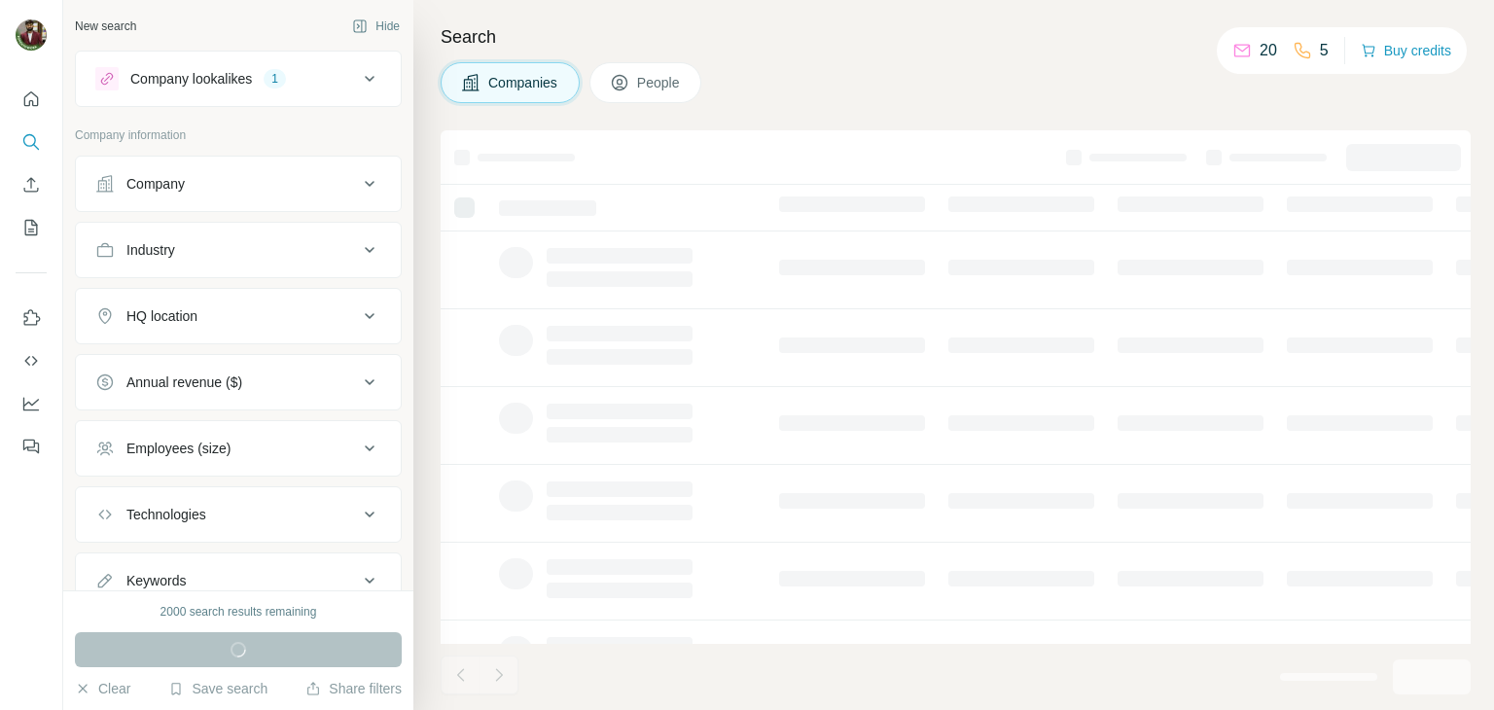 Image resolution: width=1494 pixels, height=710 pixels. What do you see at coordinates (238, 612) in the screenshot?
I see `div: 2000 search results remaining` at bounding box center [238, 612].